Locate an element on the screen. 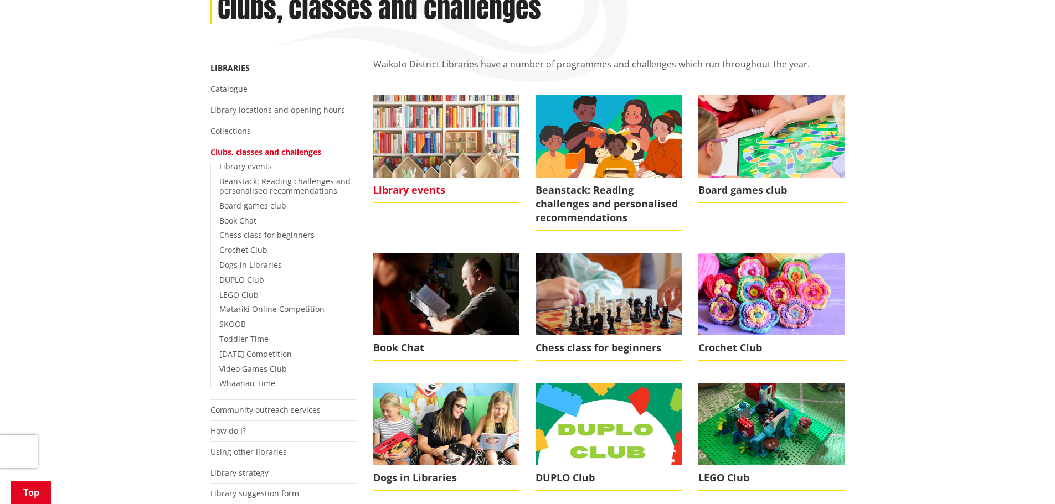 The width and height of the screenshot is (1055, 504). img: Crochet banner is located at coordinates (771, 294).